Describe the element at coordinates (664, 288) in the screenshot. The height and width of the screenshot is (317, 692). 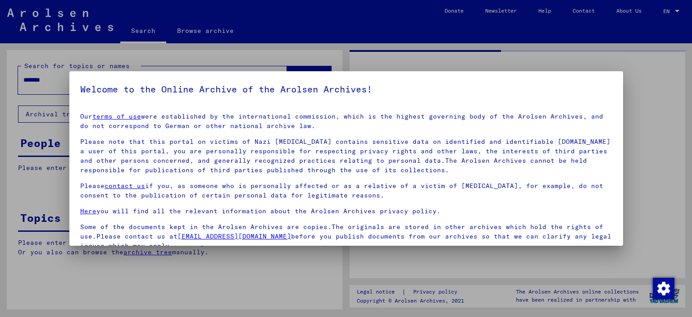
I see `img: Change consent` at that location.